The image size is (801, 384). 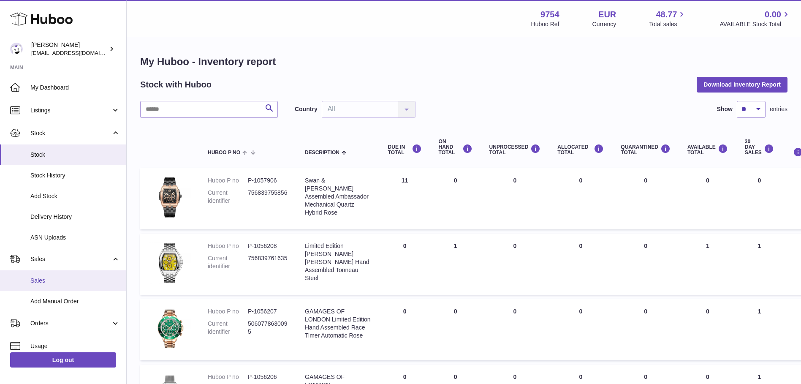 What do you see at coordinates (581, 150) in the screenshot?
I see `div: ALLOCATED Total` at bounding box center [581, 150].